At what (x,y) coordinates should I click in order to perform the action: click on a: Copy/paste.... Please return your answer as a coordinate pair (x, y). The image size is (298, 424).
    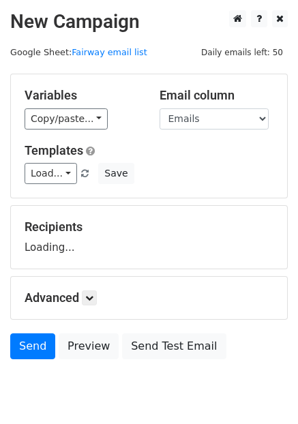
    Looking at the image, I should click on (66, 119).